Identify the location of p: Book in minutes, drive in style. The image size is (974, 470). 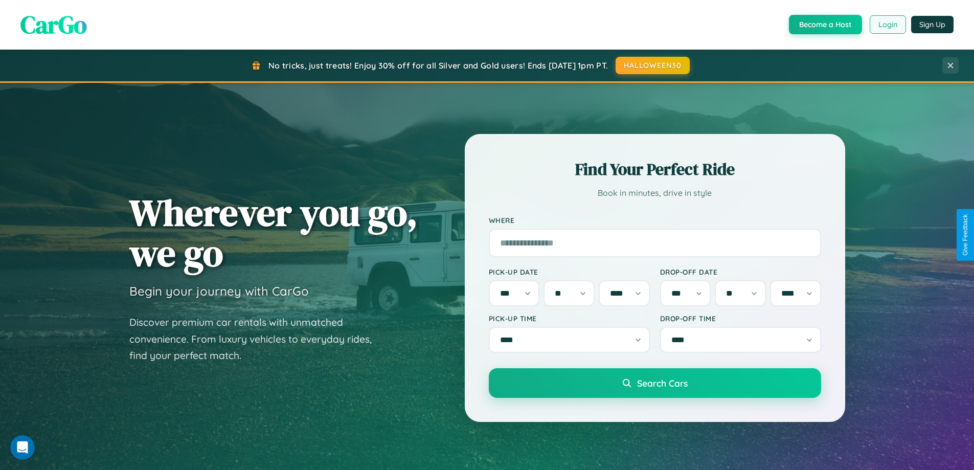
(655, 193).